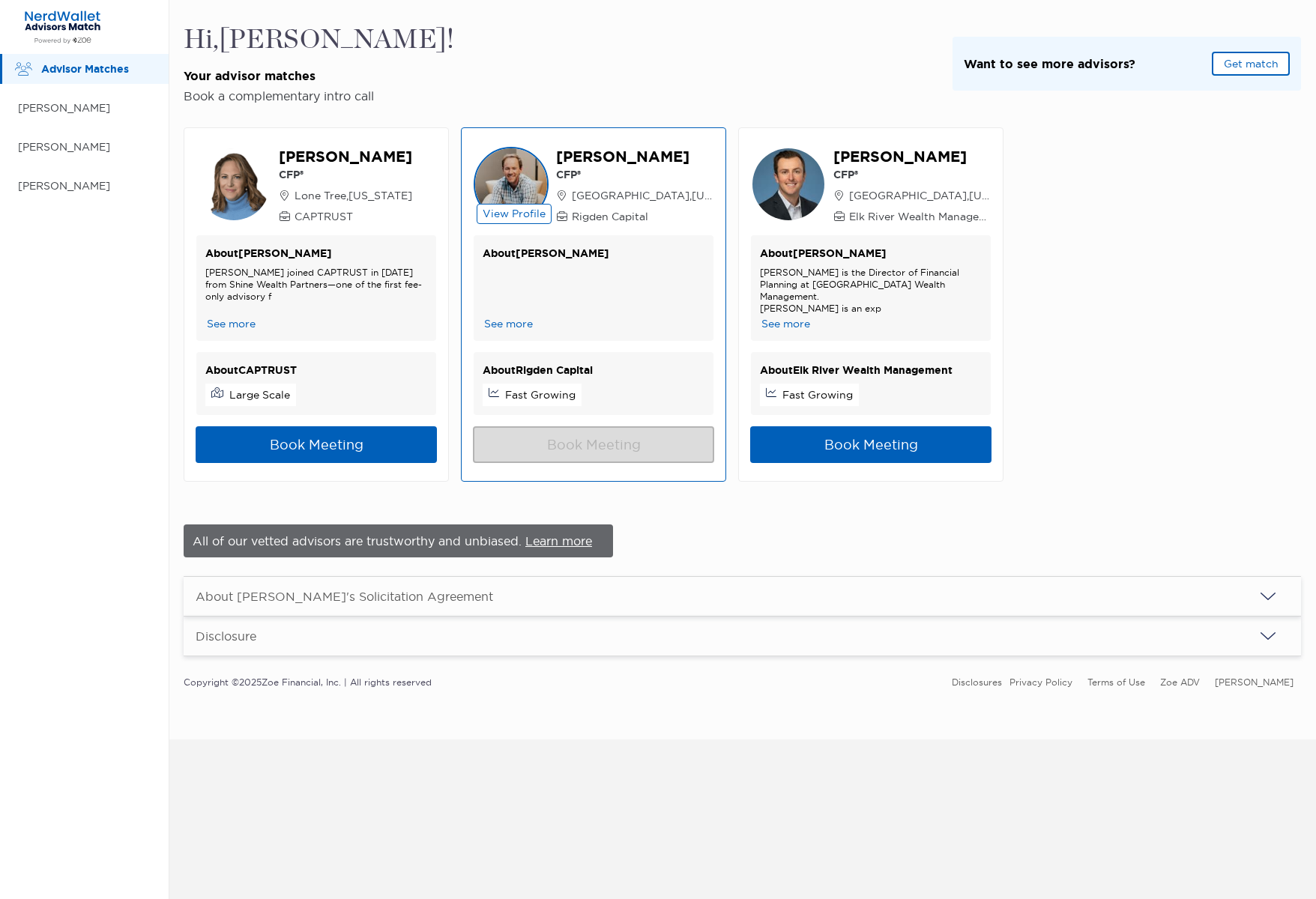 This screenshot has height=899, width=1316. What do you see at coordinates (308, 682) in the screenshot?
I see `p: Copyright © 2025 Zoe Financial, Inc. | All rights reserved` at bounding box center [308, 682].